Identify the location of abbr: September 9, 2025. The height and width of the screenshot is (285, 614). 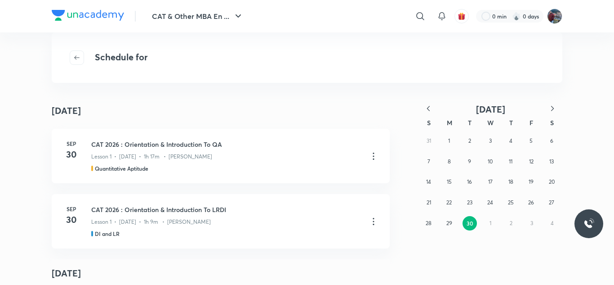
(469, 161).